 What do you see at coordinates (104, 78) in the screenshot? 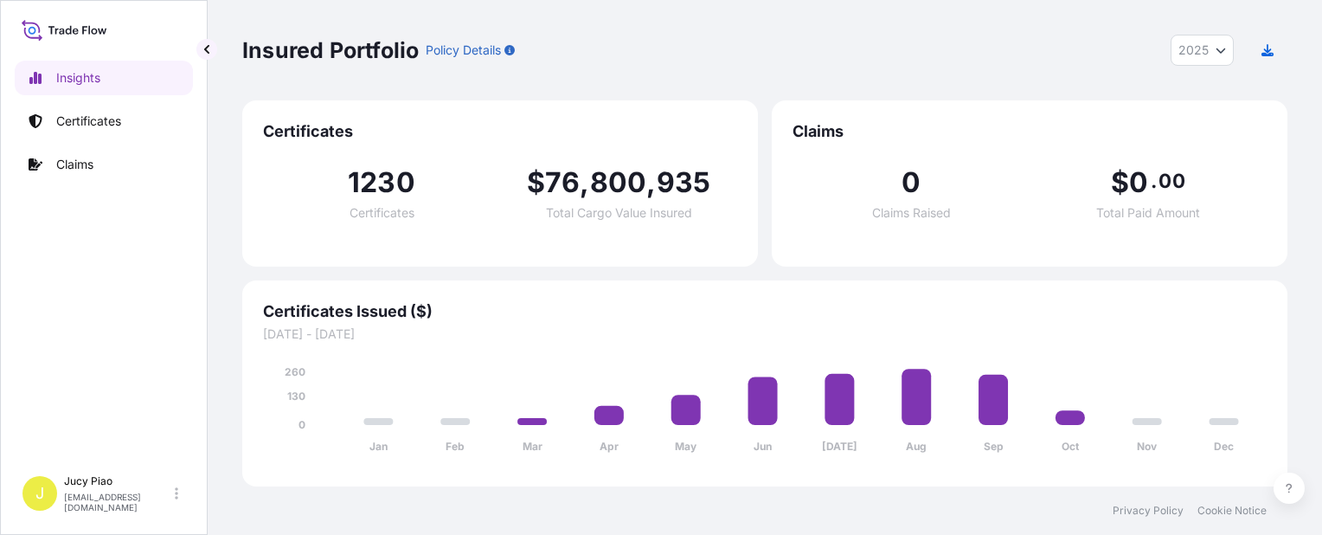
I see `a: Insights` at bounding box center [104, 78].